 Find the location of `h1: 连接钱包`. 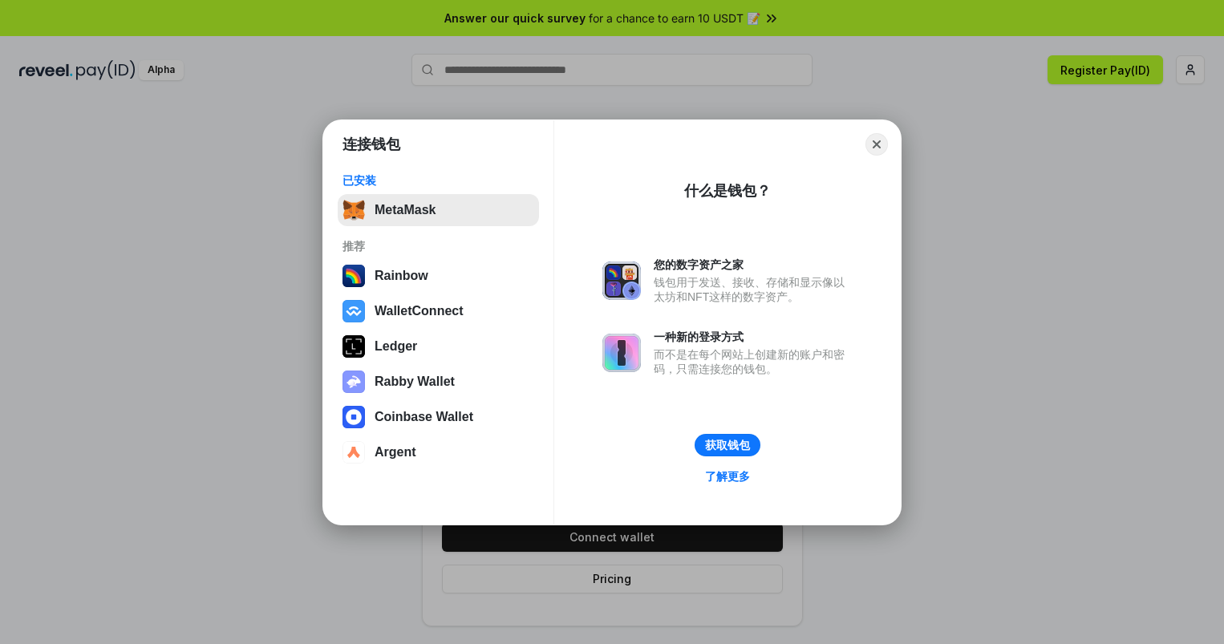

h1: 连接钱包 is located at coordinates (371, 144).